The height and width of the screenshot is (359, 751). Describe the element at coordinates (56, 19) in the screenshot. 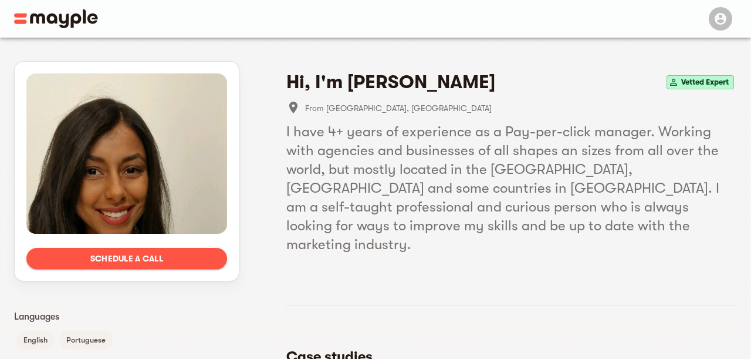

I see `img: Main logo` at that location.